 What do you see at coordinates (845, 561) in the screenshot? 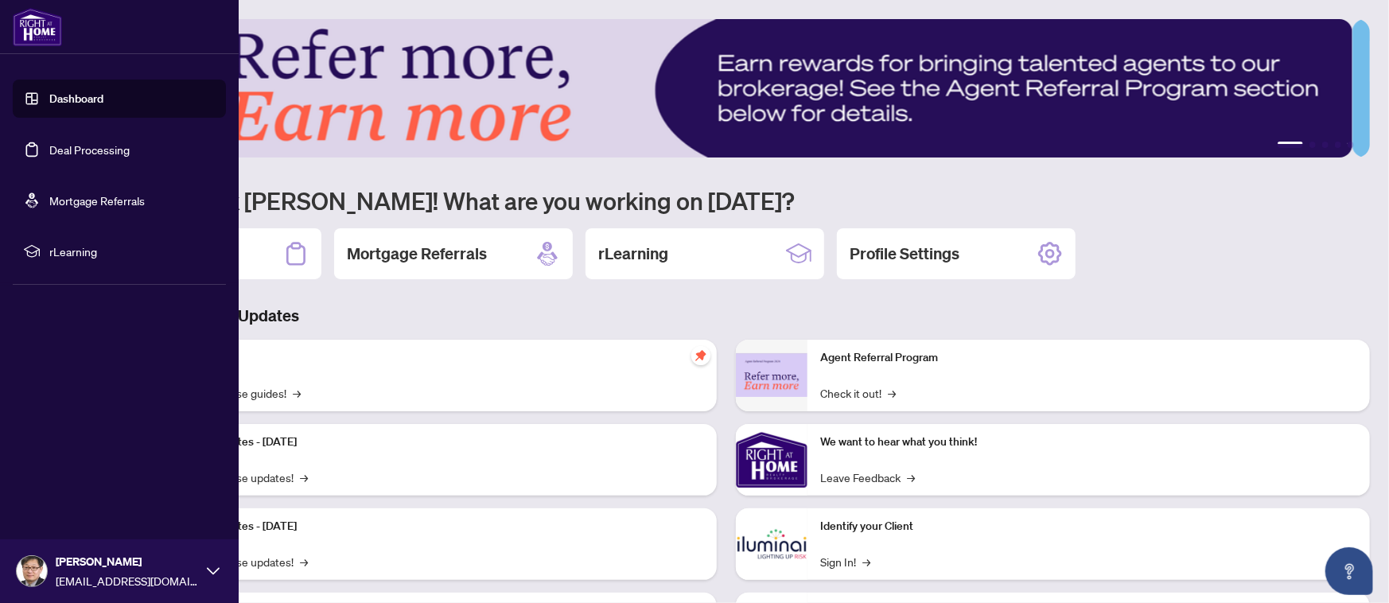
I see `a: Sign In!→` at bounding box center [845, 561].